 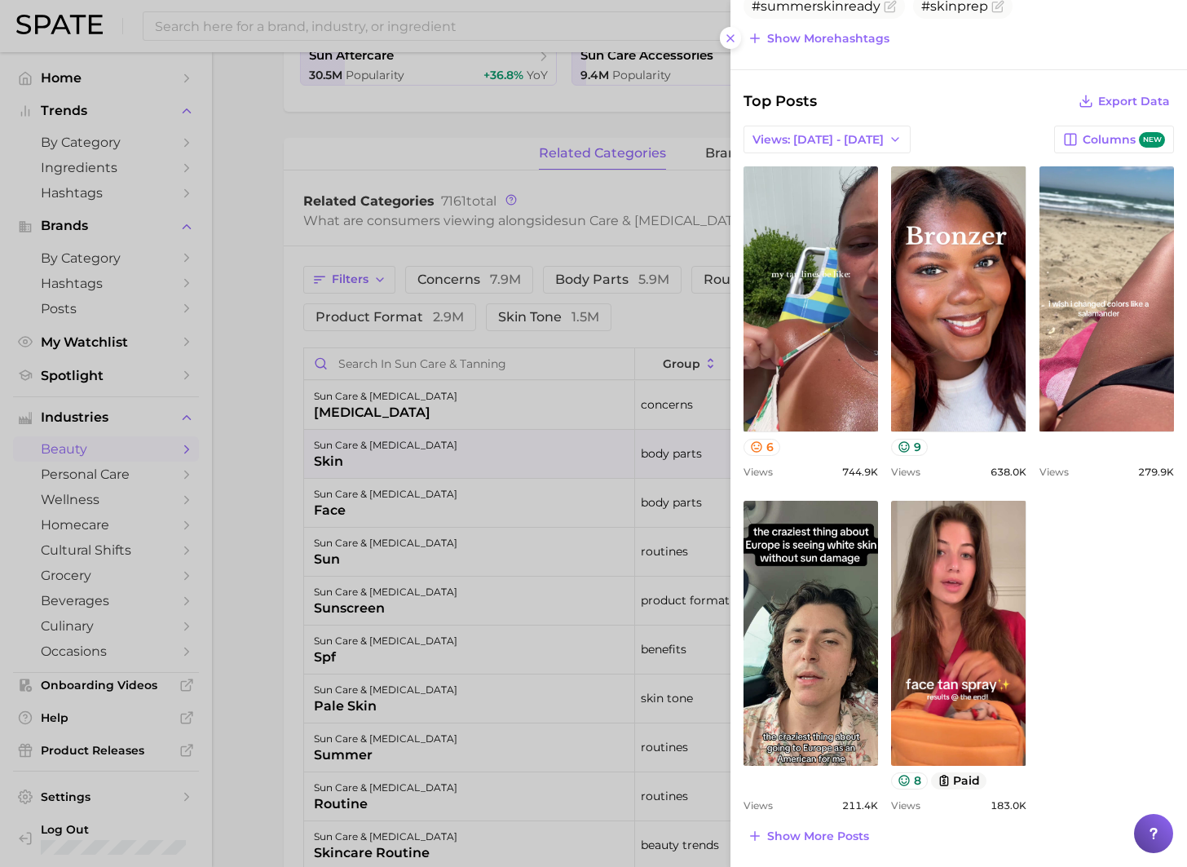 What do you see at coordinates (860, 805) in the screenshot?
I see `span: 211.4k` at bounding box center [860, 805].